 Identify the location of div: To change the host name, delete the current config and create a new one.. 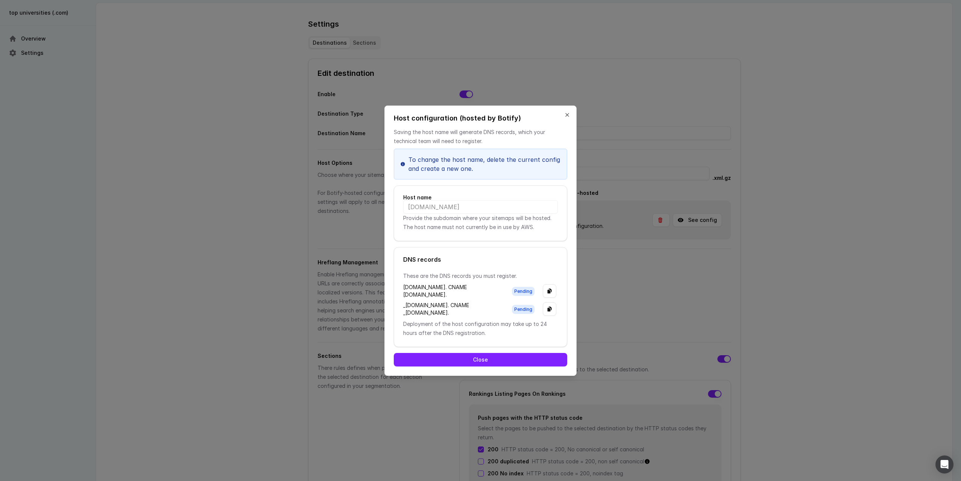
(481, 164).